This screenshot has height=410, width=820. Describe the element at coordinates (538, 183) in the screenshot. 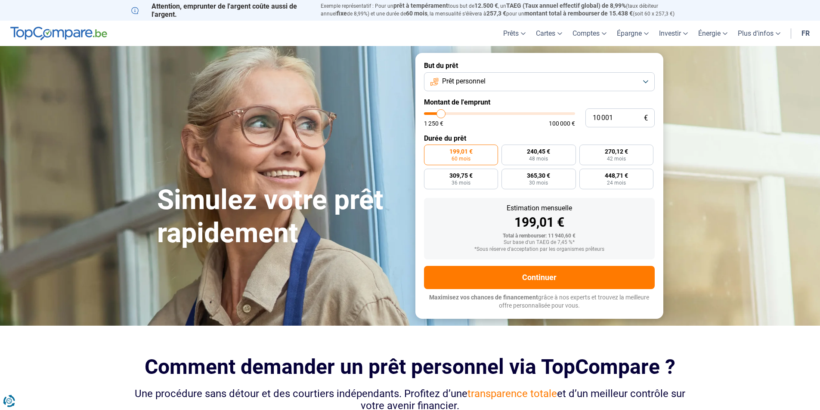

I see `span: 30 mois` at that location.